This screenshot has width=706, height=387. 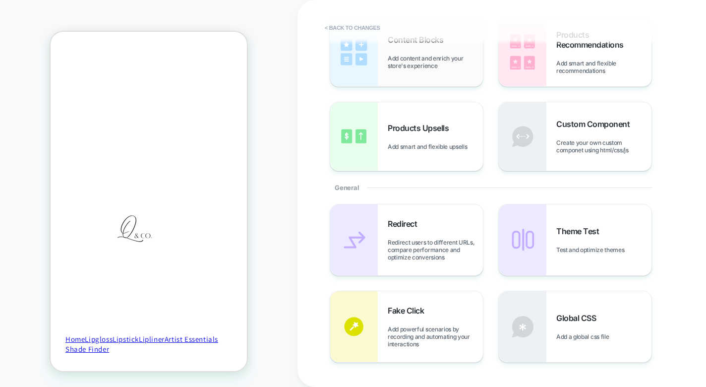 I want to click on span: Create your own custom componet using html/css/js, so click(x=604, y=146).